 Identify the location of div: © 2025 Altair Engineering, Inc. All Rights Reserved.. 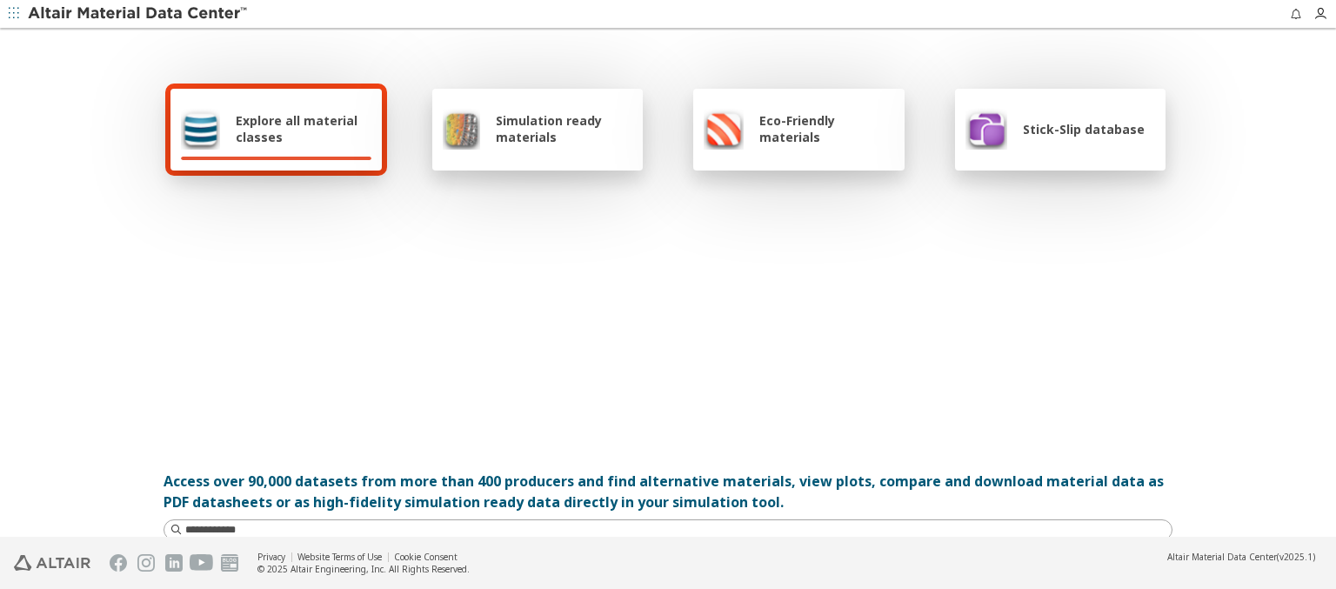
(364, 569).